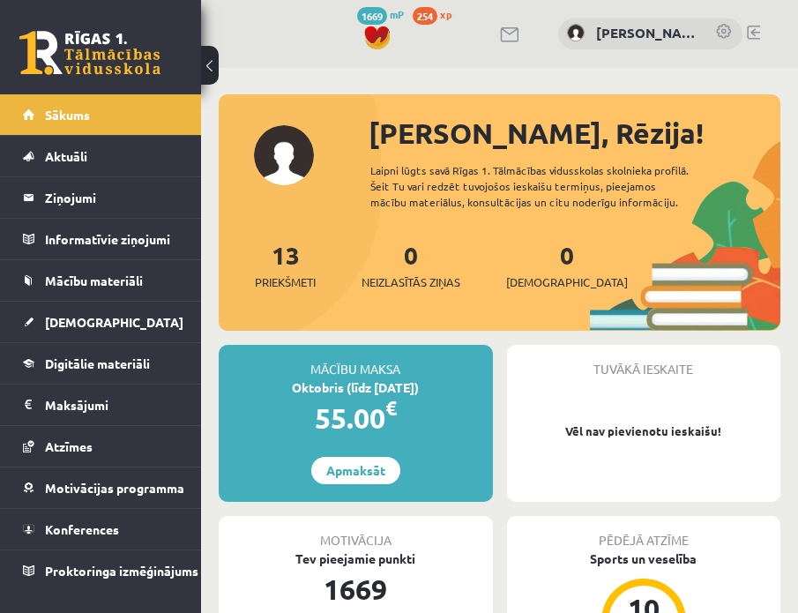 The image size is (798, 613). I want to click on a: Maksājumi, so click(100, 405).